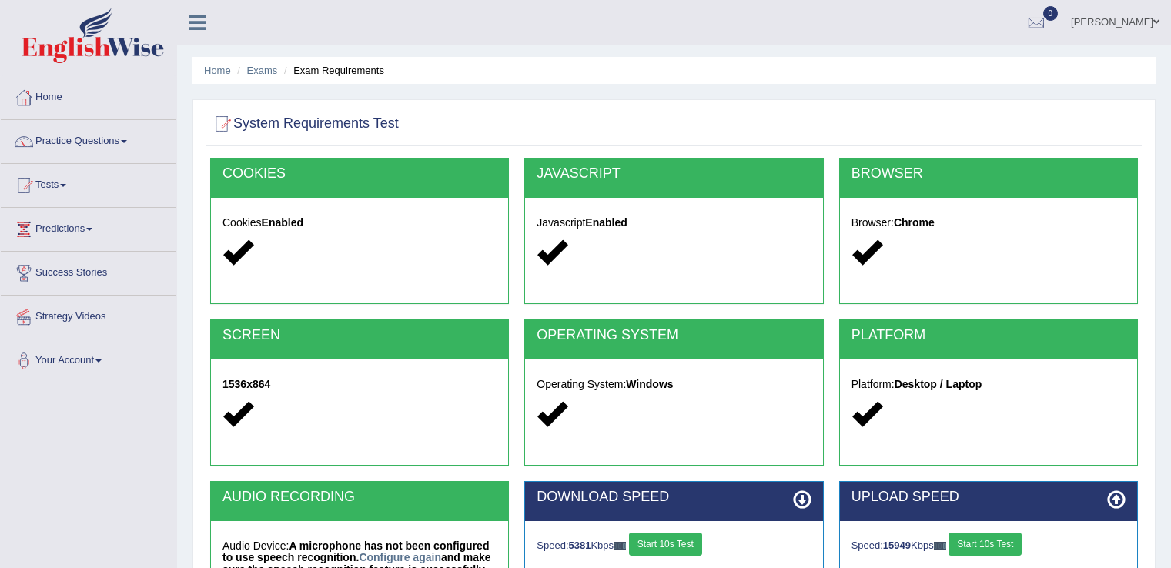 The image size is (1171, 568). What do you see at coordinates (89, 315) in the screenshot?
I see `a: Strategy Videos` at bounding box center [89, 315].